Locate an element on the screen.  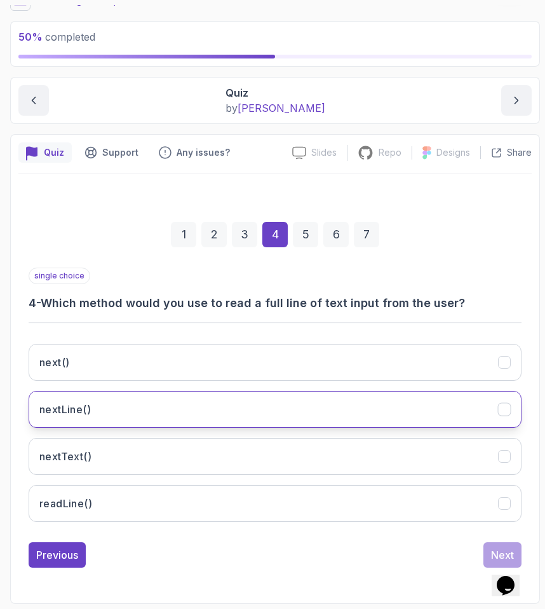
button: Support button is located at coordinates (111, 153).